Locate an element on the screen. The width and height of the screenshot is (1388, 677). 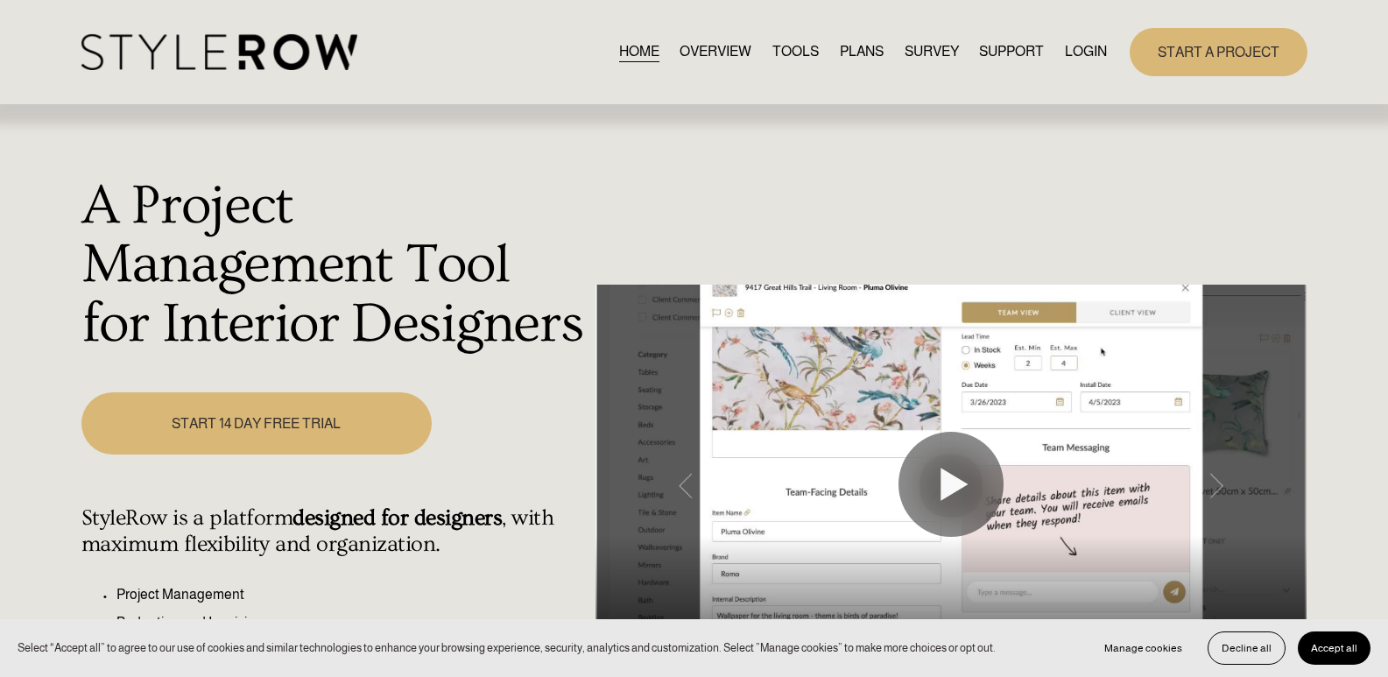
a: LOGIN is located at coordinates (1086, 52).